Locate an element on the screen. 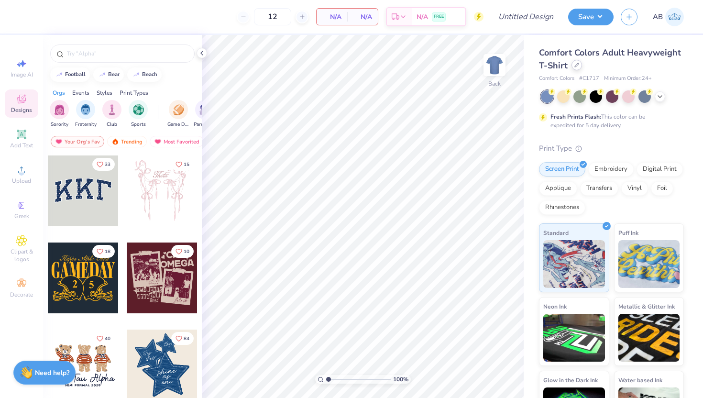  img: Ashley Buynak is located at coordinates (674, 17).